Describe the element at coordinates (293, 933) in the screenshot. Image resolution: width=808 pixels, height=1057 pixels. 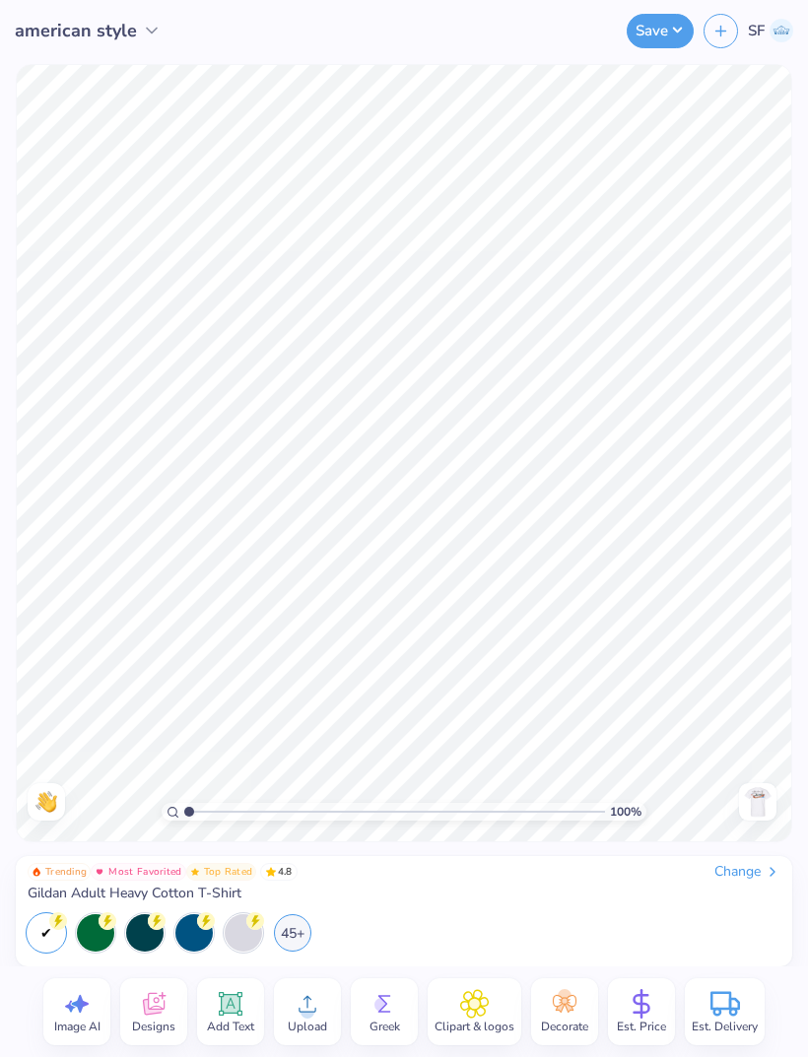
I see `div: 45+` at that location.